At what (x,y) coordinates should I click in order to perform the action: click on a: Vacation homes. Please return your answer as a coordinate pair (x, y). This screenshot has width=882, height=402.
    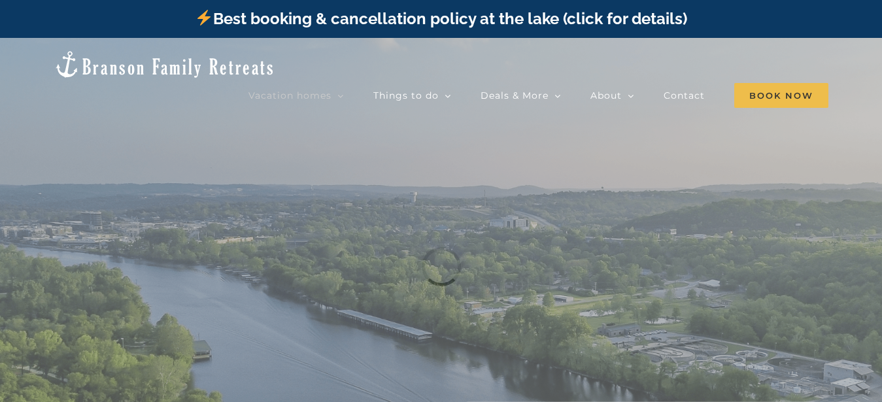
    Looking at the image, I should click on (296, 95).